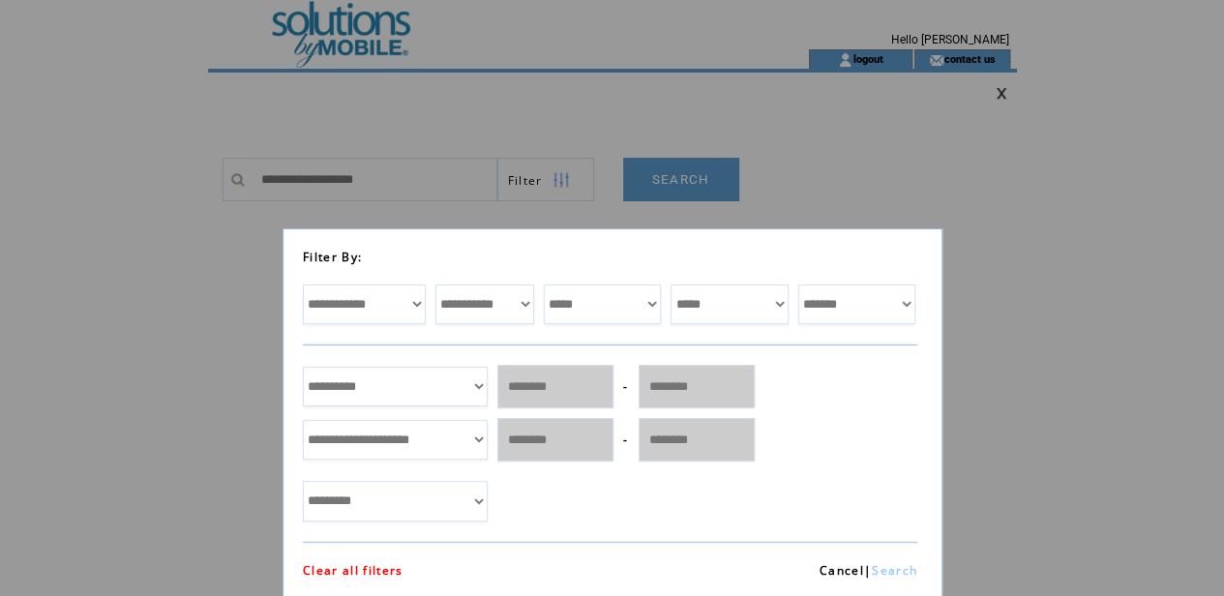  Describe the element at coordinates (894, 570) in the screenshot. I see `a: Search` at that location.